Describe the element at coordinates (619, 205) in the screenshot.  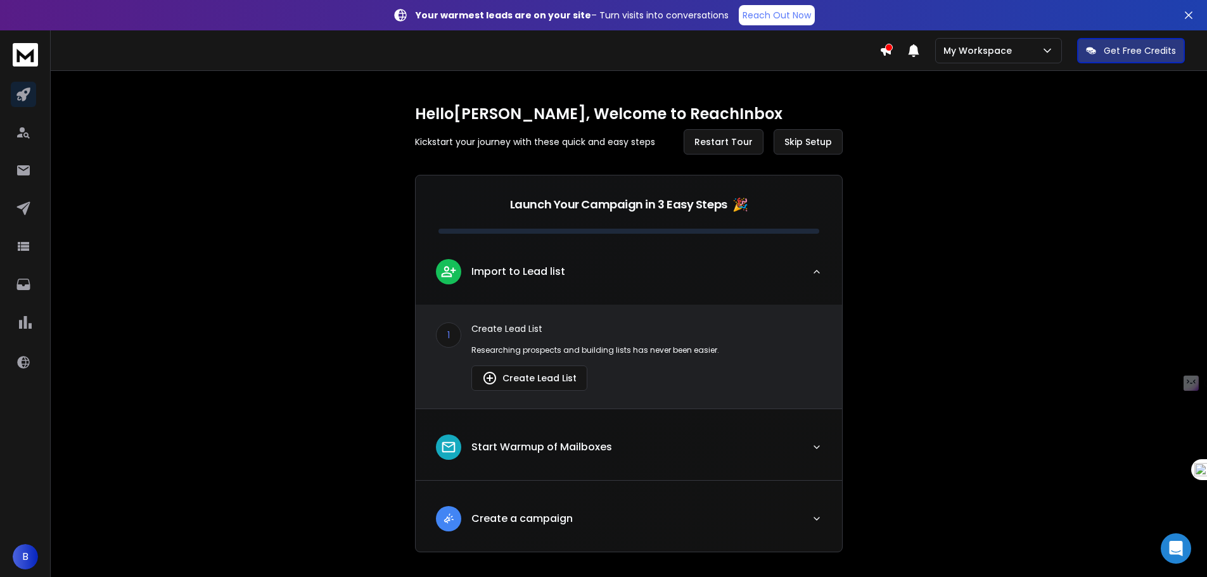
I see `p: Launch Your Campaign in 3 Easy Steps` at that location.